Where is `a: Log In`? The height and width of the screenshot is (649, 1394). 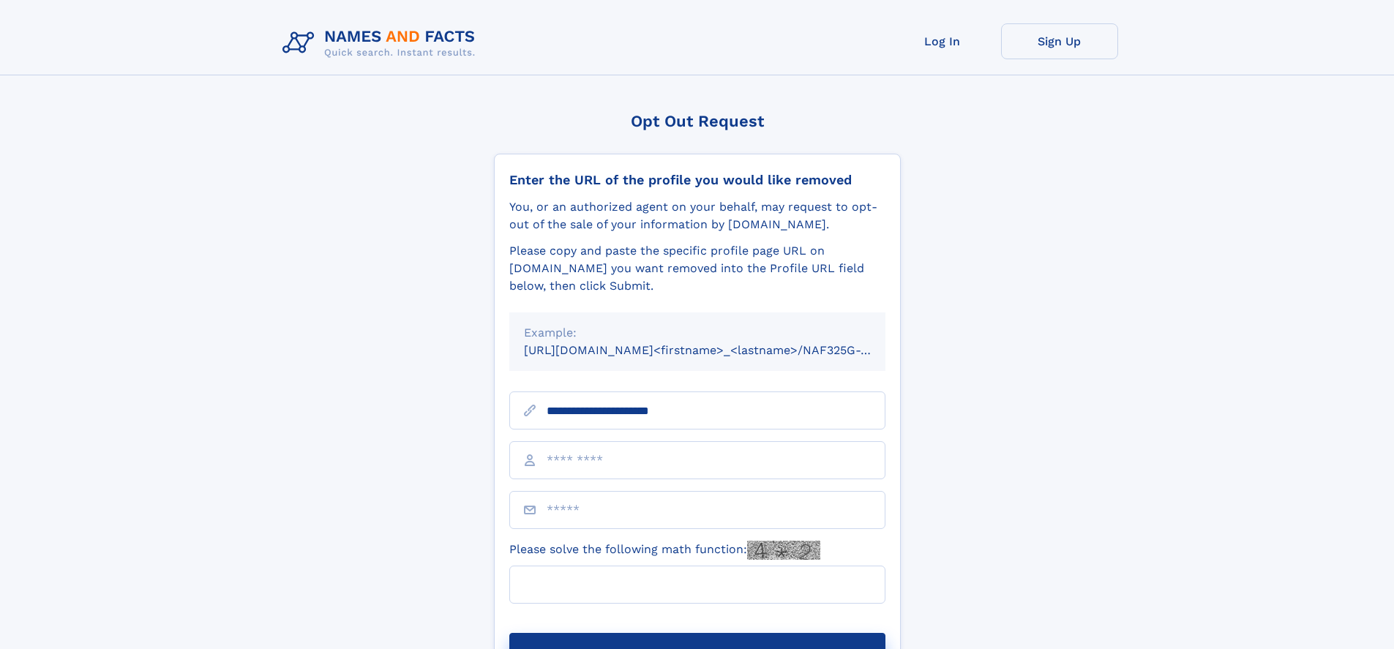 a: Log In is located at coordinates (942, 41).